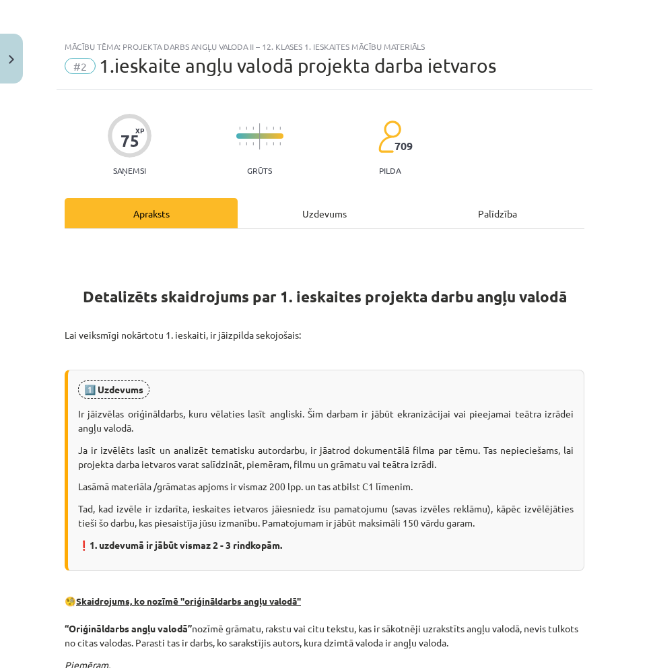 The height and width of the screenshot is (668, 649). What do you see at coordinates (325, 46) in the screenshot?
I see `div: Mācību tēma: Projekta darbs angļu valoda ii – 12. klases 1. ieskaites mācību materiāls` at bounding box center [325, 46].